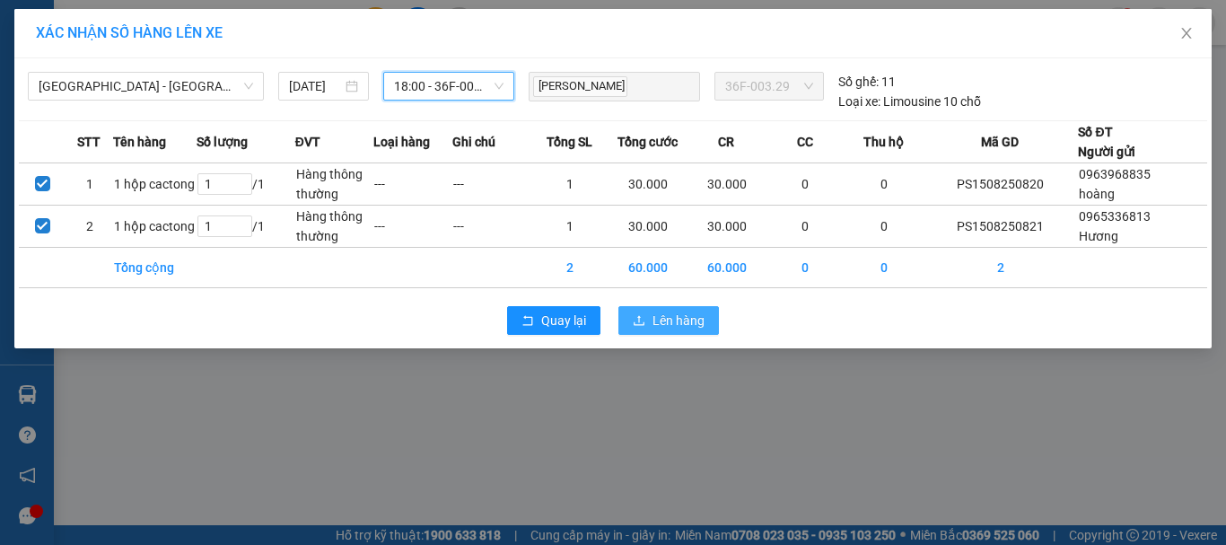 The height and width of the screenshot is (545, 1226). Describe the element at coordinates (883, 142) in the screenshot. I see `span: Thu hộ` at that location.